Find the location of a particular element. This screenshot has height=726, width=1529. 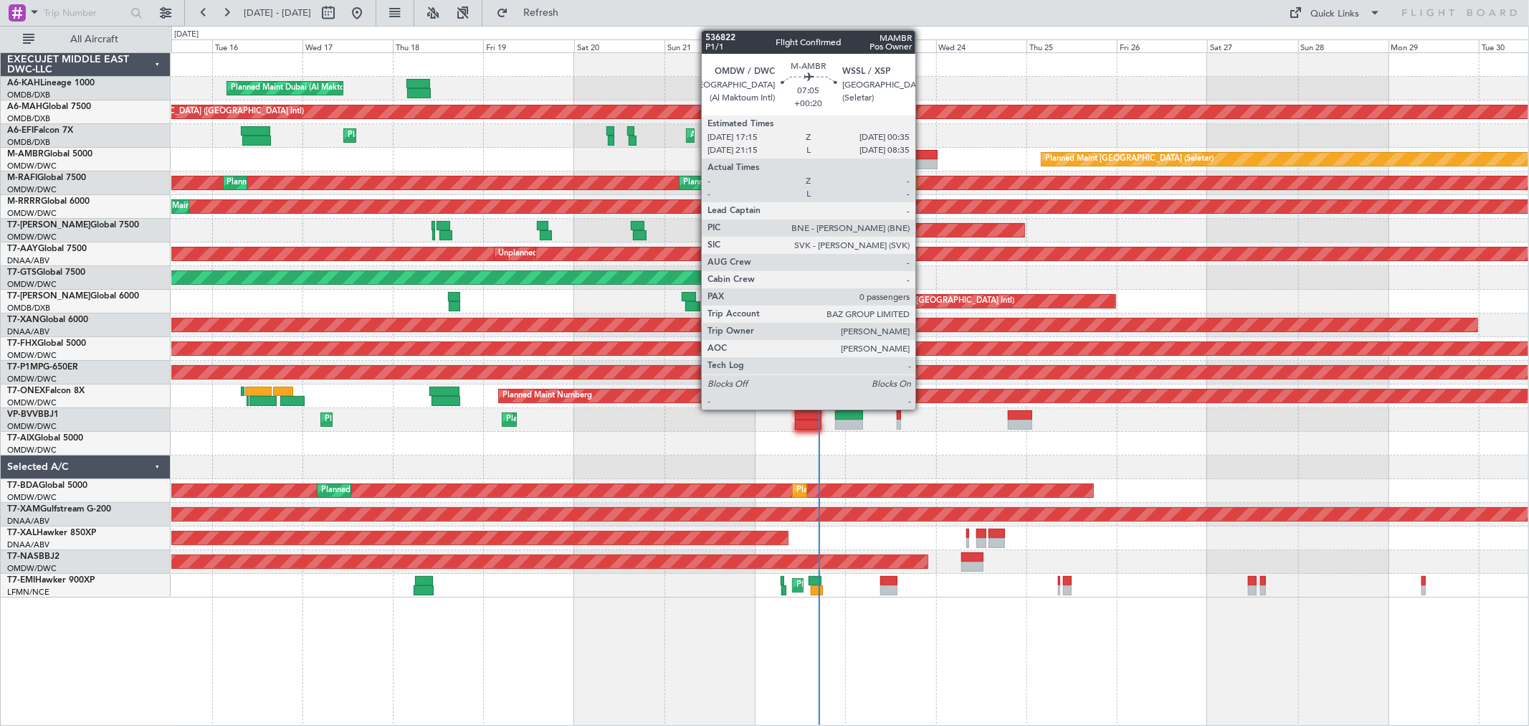

div: AOG Maint is located at coordinates (711, 136).